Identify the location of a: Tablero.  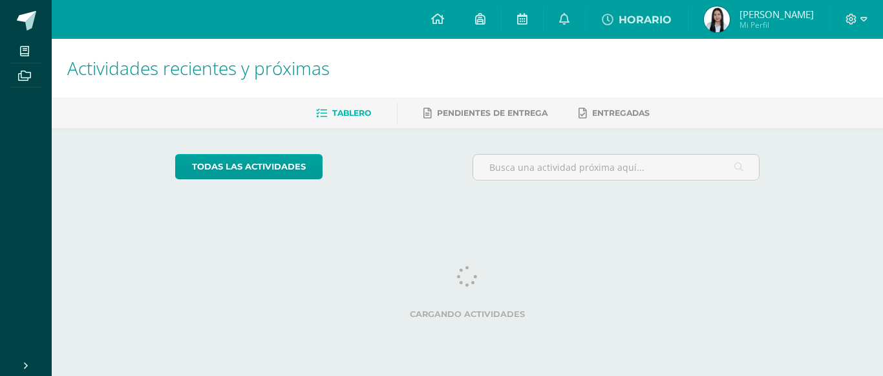
(343, 113).